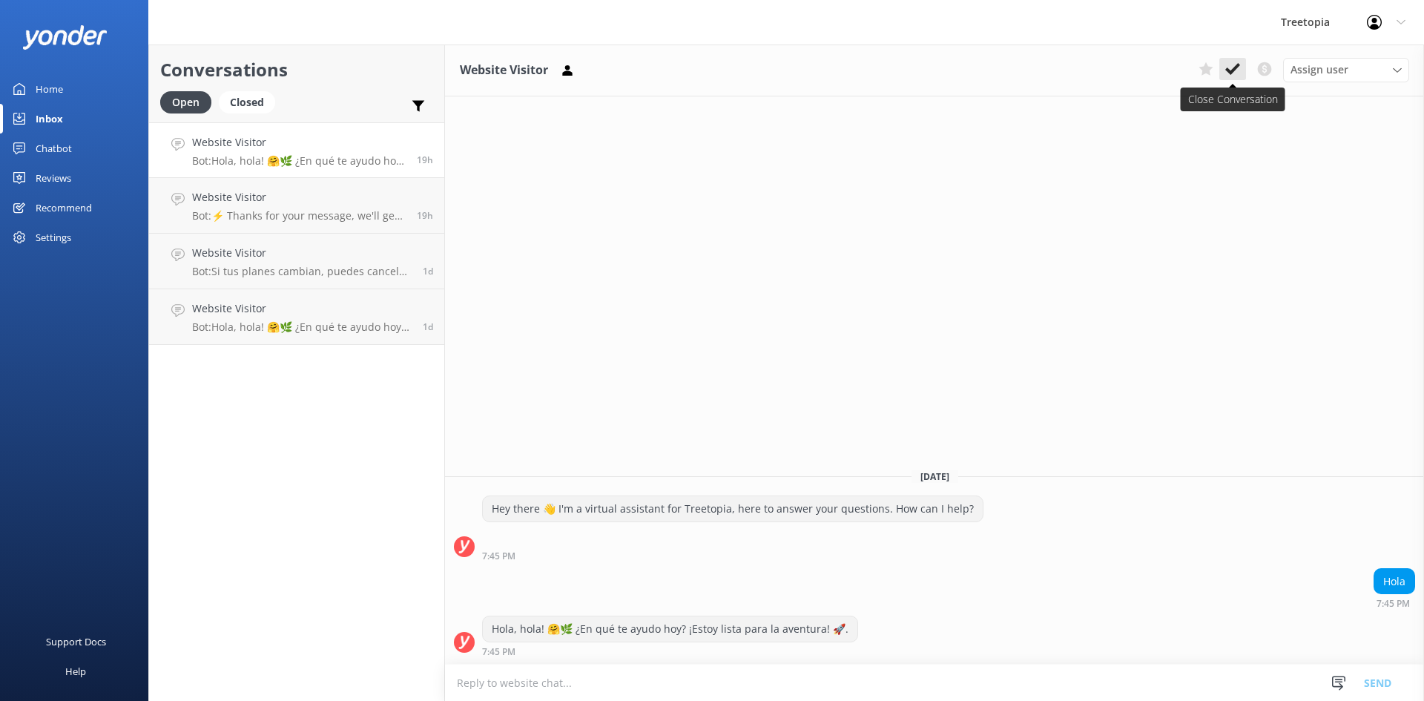  Describe the element at coordinates (1346, 70) in the screenshot. I see `div: Assign User` at that location.